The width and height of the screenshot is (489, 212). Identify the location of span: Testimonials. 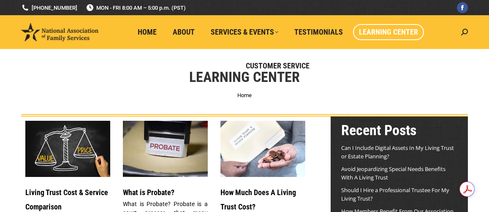
(318, 32).